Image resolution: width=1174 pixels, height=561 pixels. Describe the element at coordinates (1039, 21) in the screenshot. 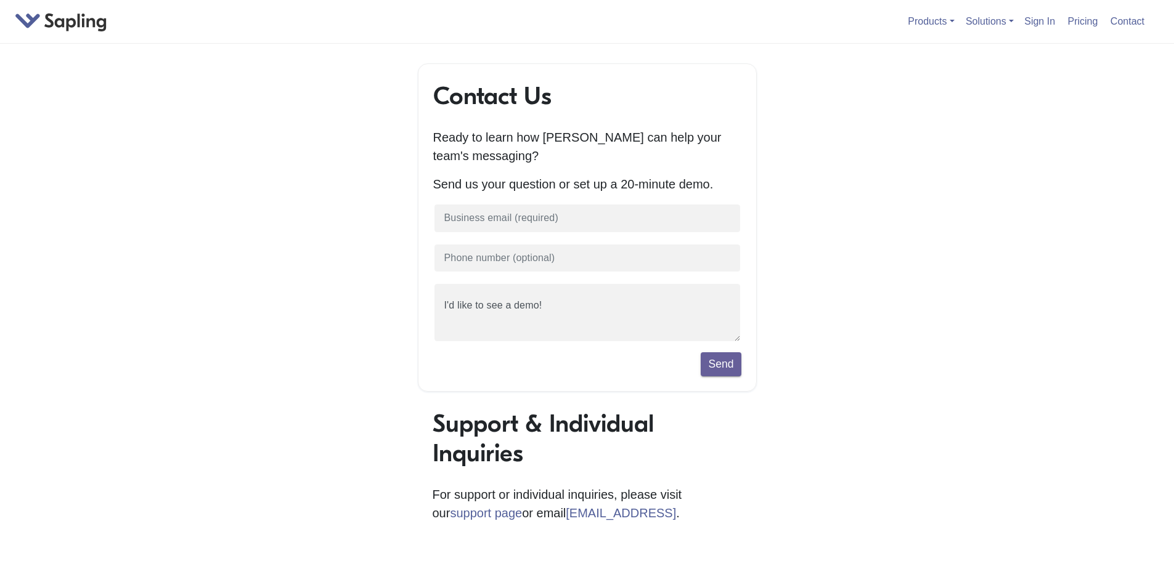

I see `a: Sign In` at that location.